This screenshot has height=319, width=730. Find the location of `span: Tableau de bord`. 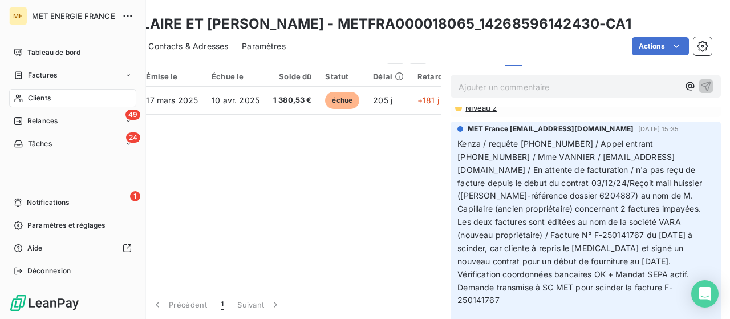

span: Tableau de bord is located at coordinates (54, 52).